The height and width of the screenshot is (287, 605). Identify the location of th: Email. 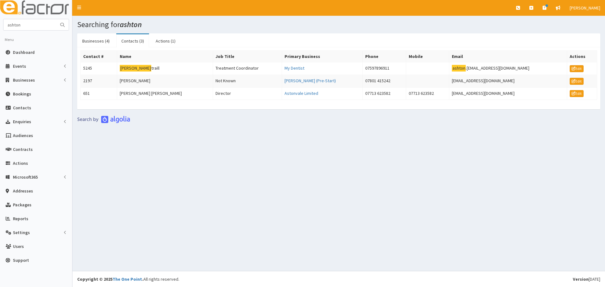
(508, 56).